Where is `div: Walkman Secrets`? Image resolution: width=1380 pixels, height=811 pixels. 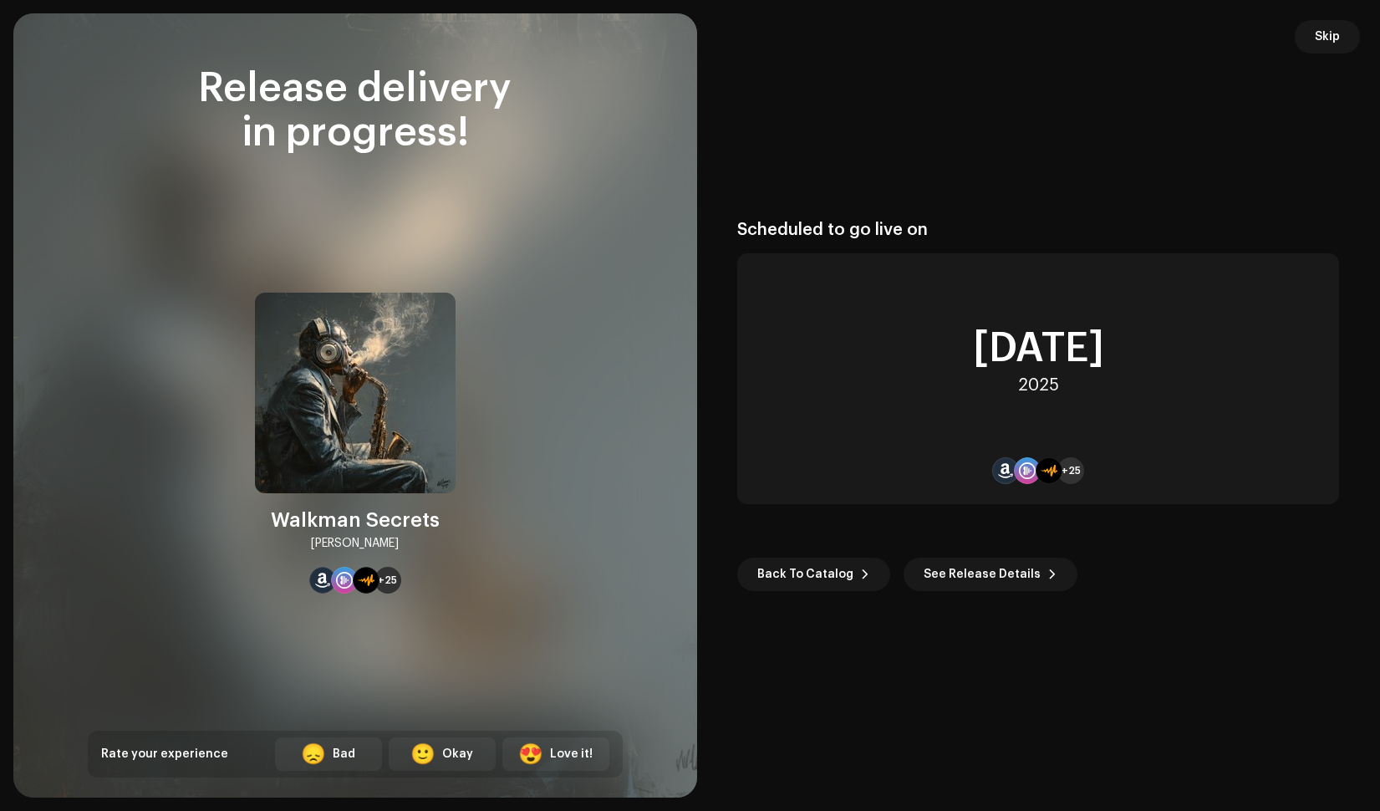
div: Walkman Secrets is located at coordinates (355, 520).